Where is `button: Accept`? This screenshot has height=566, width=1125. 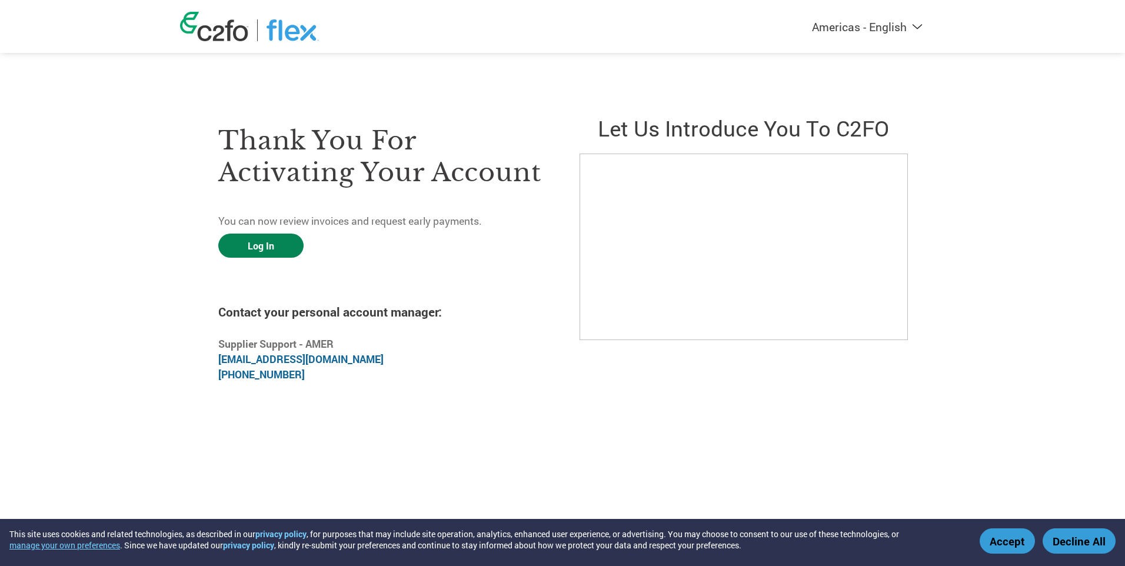
button: Accept is located at coordinates (1007, 541).